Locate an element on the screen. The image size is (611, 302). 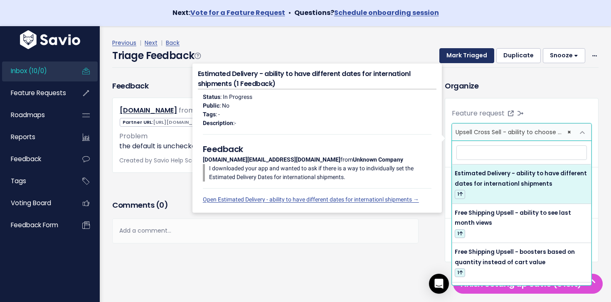
strong: Status is located at coordinates (211, 97).